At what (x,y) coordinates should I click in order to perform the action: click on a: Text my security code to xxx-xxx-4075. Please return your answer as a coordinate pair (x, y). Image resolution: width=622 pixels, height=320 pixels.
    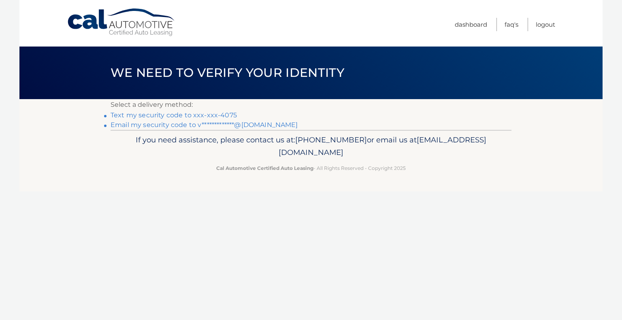
    Looking at the image, I should click on (174, 115).